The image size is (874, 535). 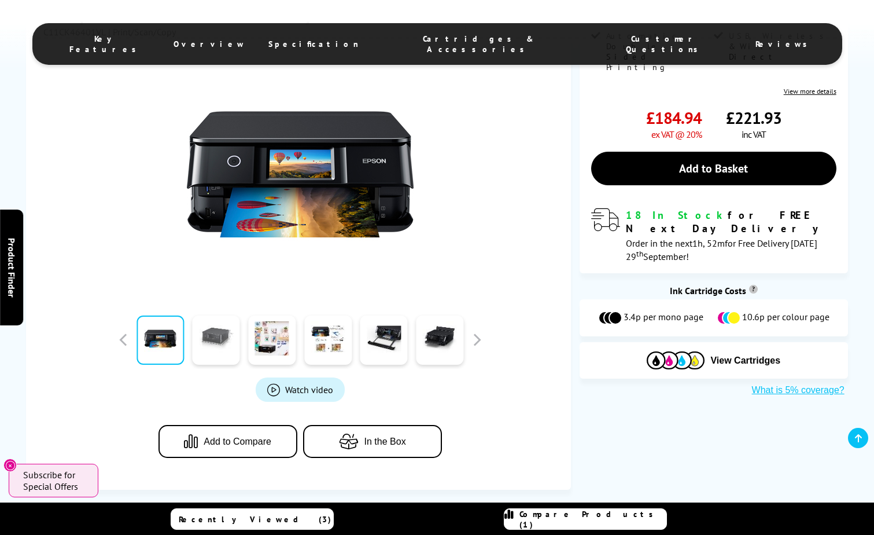 I want to click on span: 3.4p per mono page, so click(x=664, y=318).